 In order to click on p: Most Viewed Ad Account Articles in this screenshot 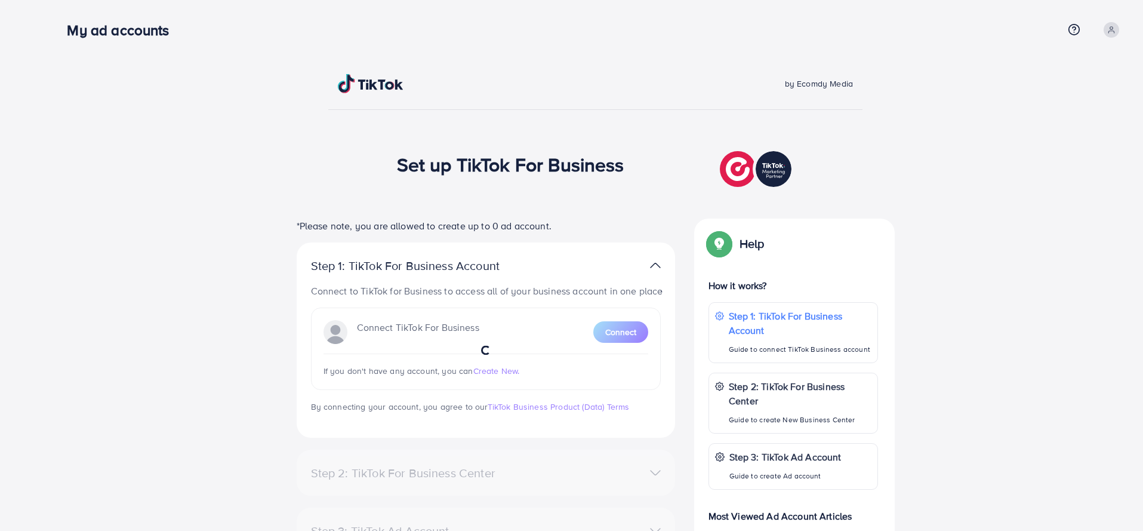, I will do `click(793, 511)`.